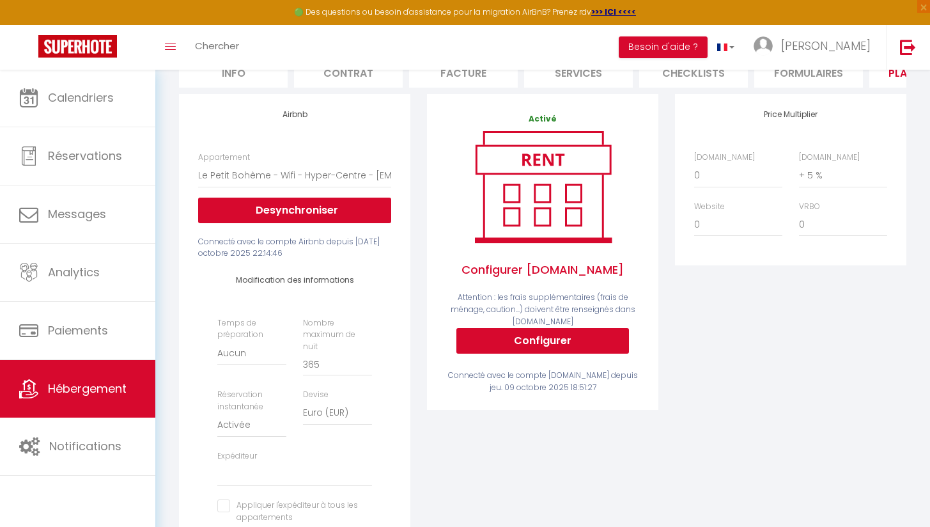 The height and width of the screenshot is (527, 930). I want to click on span: Calendriers, so click(81, 97).